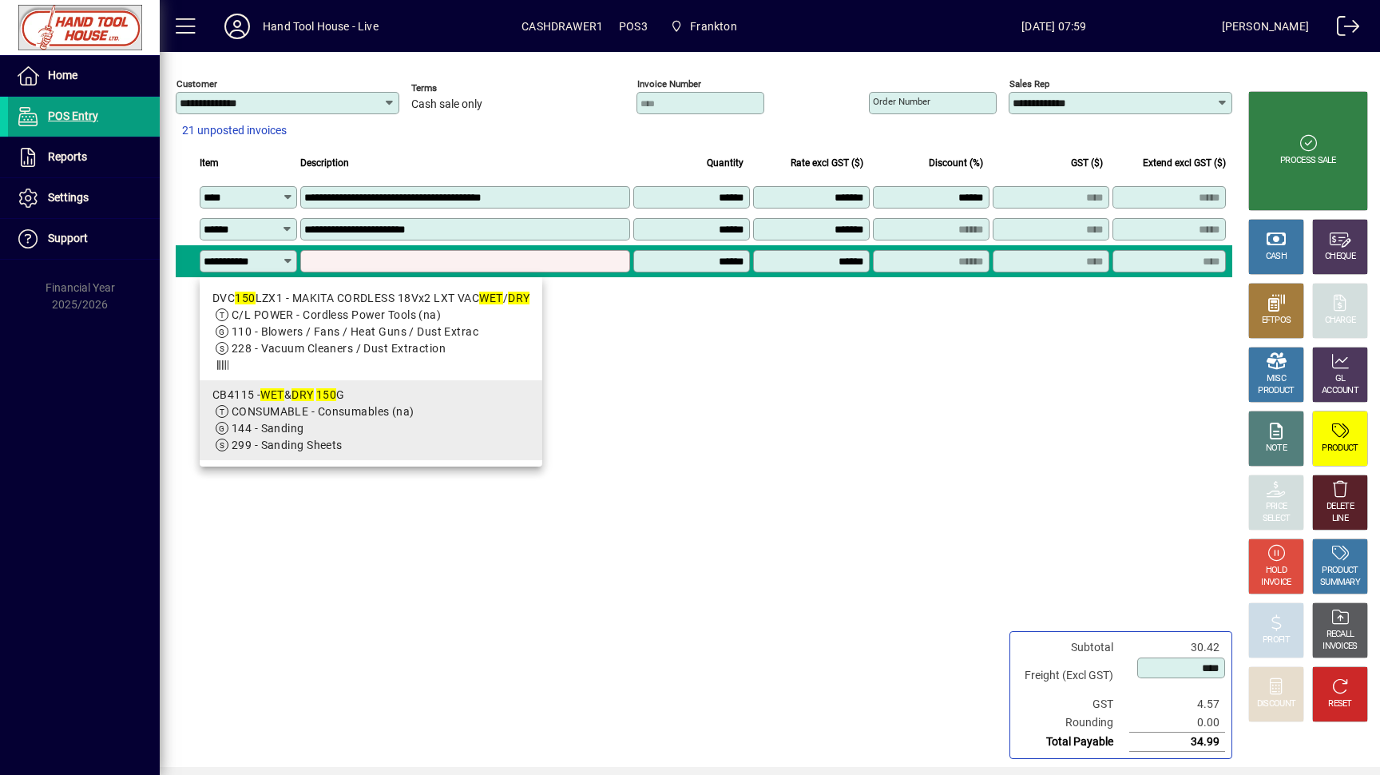 Image resolution: width=1380 pixels, height=775 pixels. I want to click on mat-label: Order number, so click(902, 101).